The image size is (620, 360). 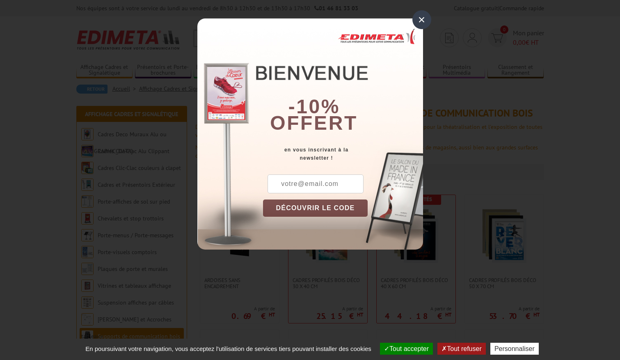 What do you see at coordinates (316, 184) in the screenshot?
I see `input: votre@email.com` at bounding box center [316, 184].